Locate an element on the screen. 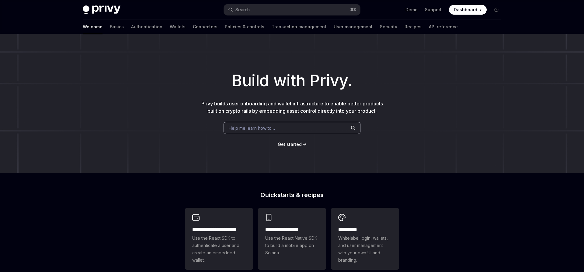 This screenshot has width=584, height=272. h1: Build with Privy. is located at coordinates (292, 81).